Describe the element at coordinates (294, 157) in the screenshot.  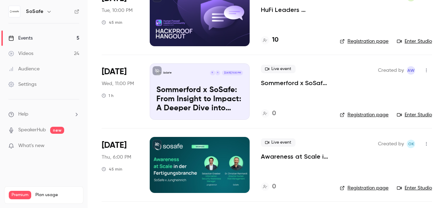
I see `p: Awareness at Scale in der Fertigungsbranche` at that location.